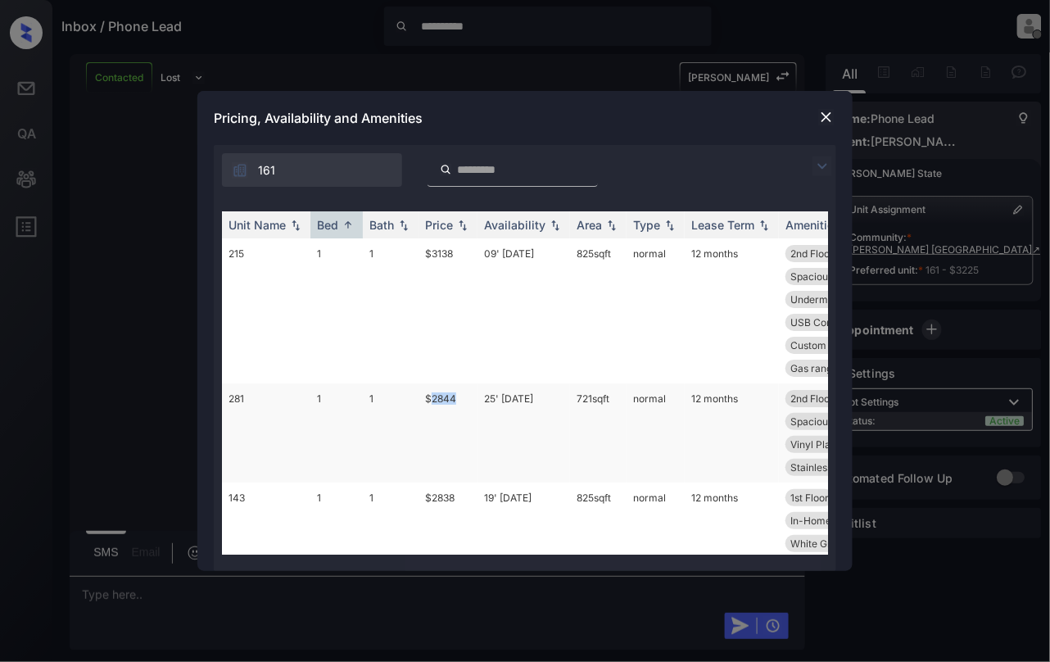 The image size is (1050, 662). Describe the element at coordinates (266, 532) in the screenshot. I see `td: 143` at that location.